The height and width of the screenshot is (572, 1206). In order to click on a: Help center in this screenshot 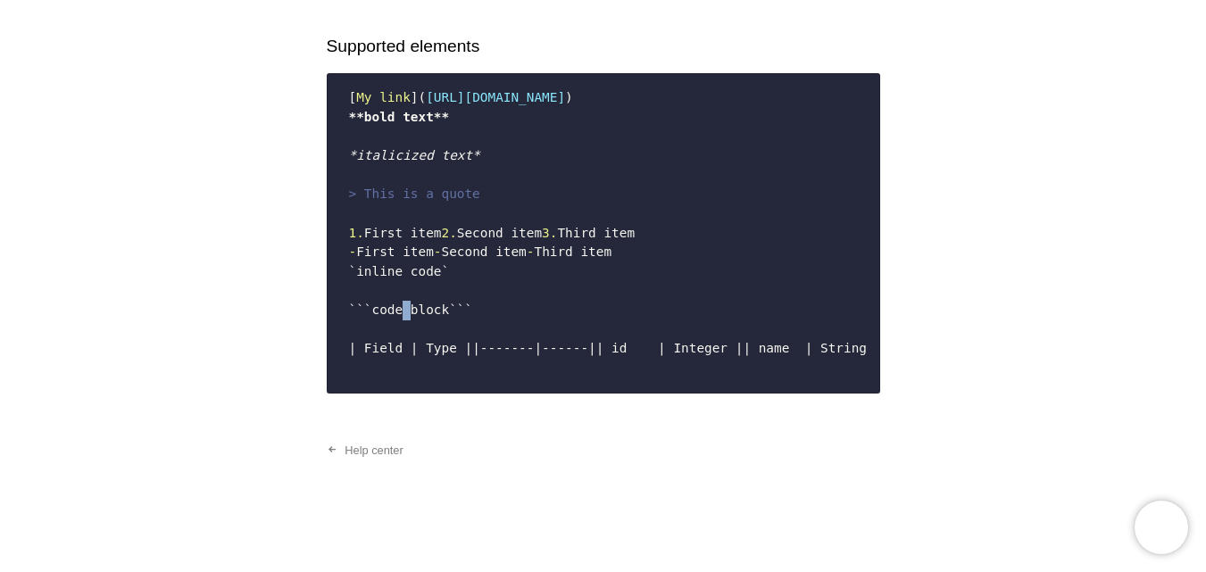, I will do `click(365, 451)`.